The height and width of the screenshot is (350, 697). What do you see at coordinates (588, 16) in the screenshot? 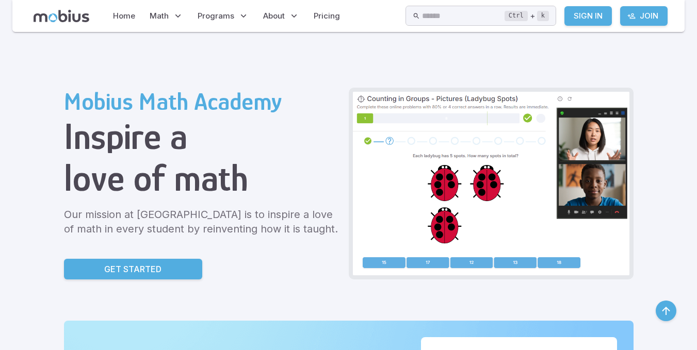
I see `a: Sign In` at bounding box center [588, 16].